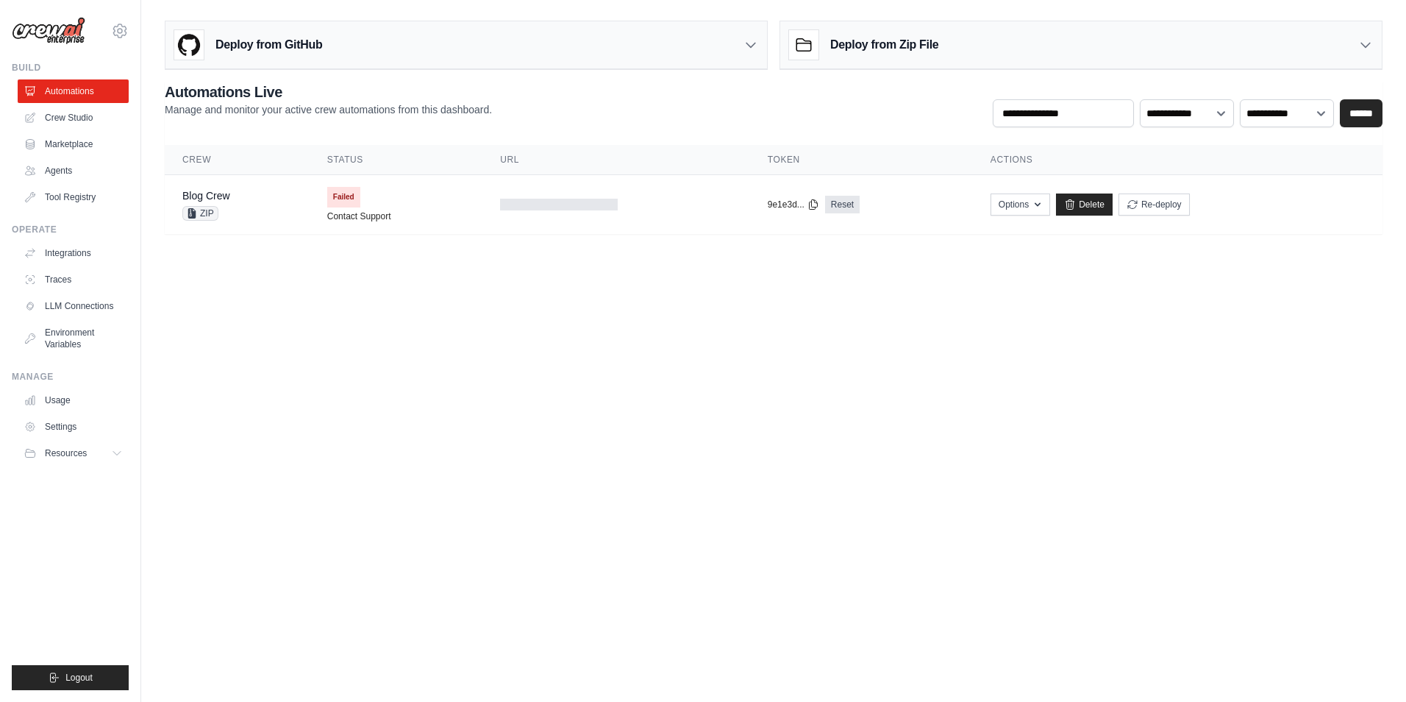  Describe the element at coordinates (70, 677) in the screenshot. I see `button: Logout` at that location.